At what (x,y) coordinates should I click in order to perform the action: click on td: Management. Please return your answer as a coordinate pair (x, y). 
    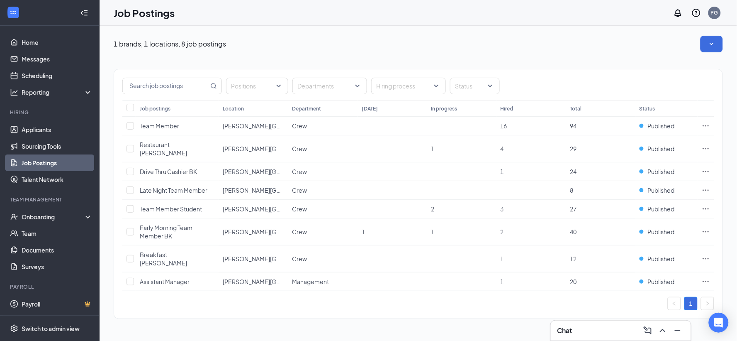
    Looking at the image, I should click on (323, 281).